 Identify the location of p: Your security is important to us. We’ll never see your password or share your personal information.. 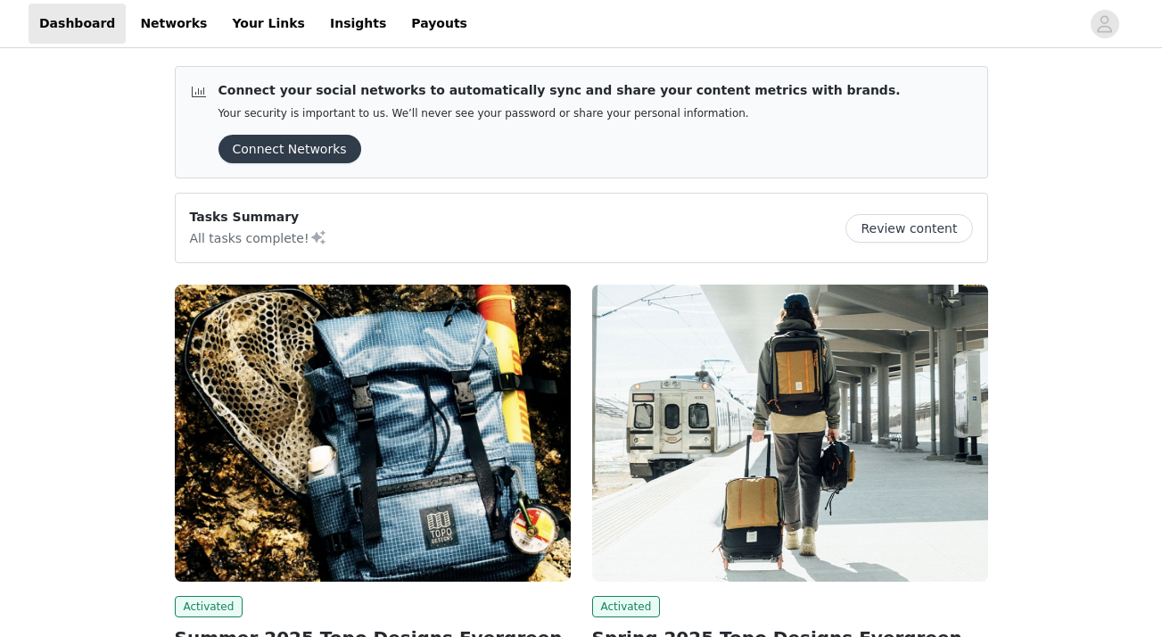
(559, 113).